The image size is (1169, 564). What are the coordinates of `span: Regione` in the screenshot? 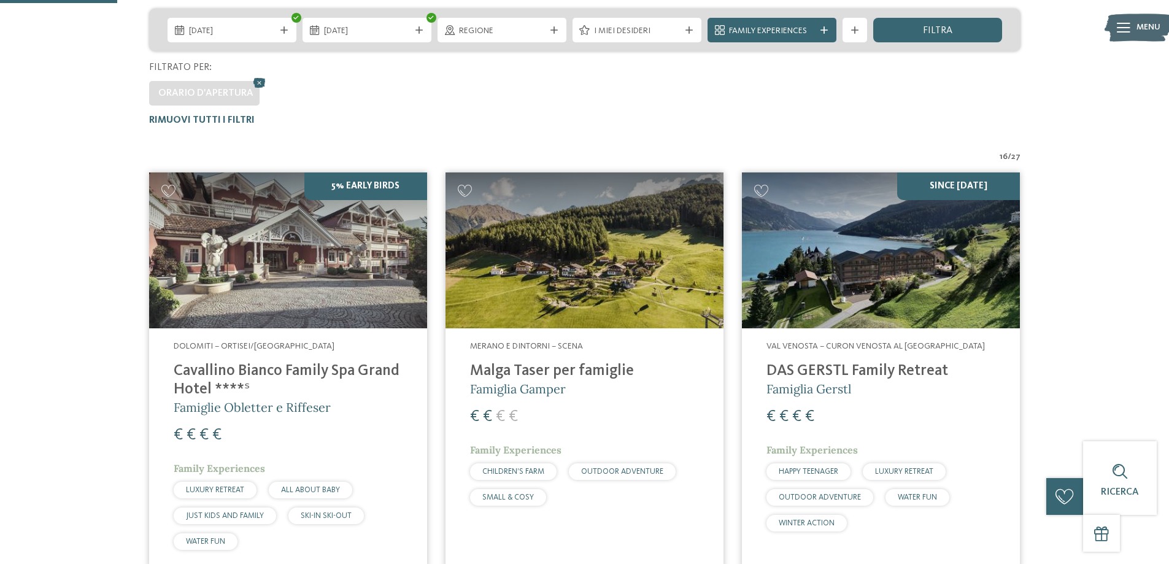 It's located at (502, 31).